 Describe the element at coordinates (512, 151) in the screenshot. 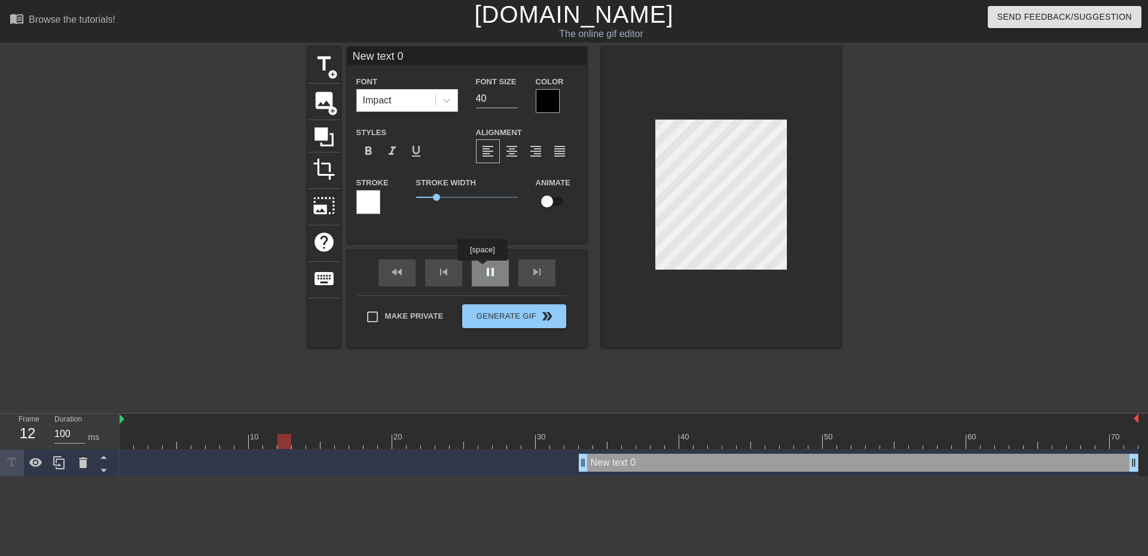

I see `span: format_align_center` at that location.